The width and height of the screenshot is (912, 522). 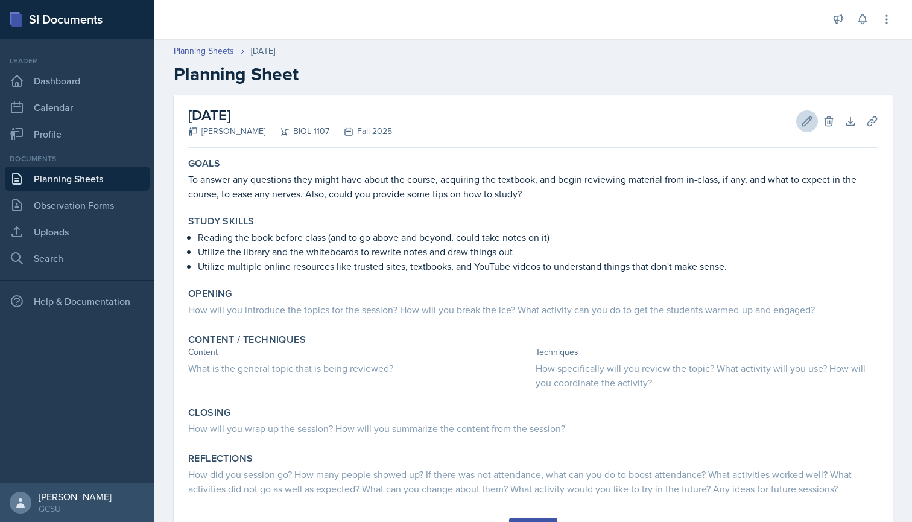 I want to click on div: How will you introduce the topics for the session? How will you break the ice? What activity can ..., so click(x=533, y=310).